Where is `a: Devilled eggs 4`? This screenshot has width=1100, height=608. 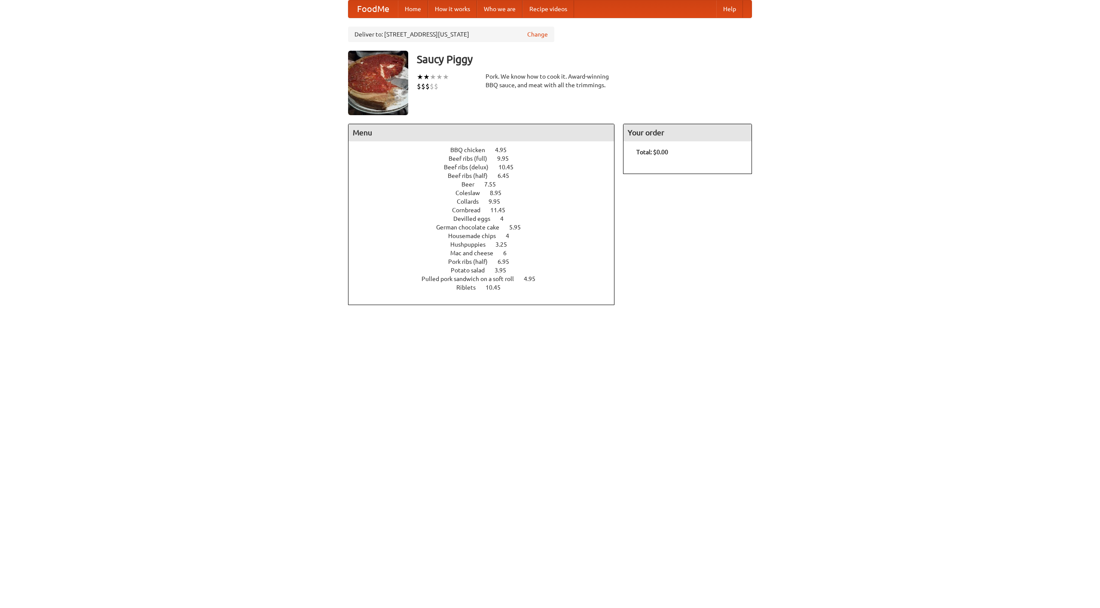 a: Devilled eggs 4 is located at coordinates (486, 219).